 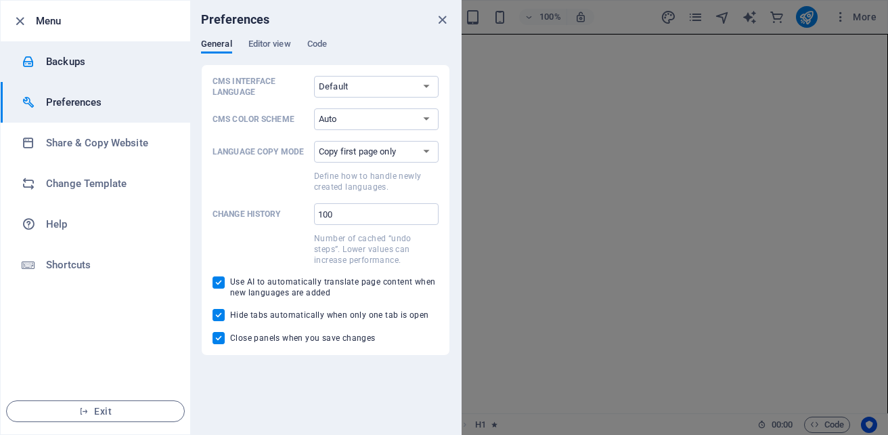 What do you see at coordinates (95, 411) in the screenshot?
I see `span: Exit` at bounding box center [95, 411].